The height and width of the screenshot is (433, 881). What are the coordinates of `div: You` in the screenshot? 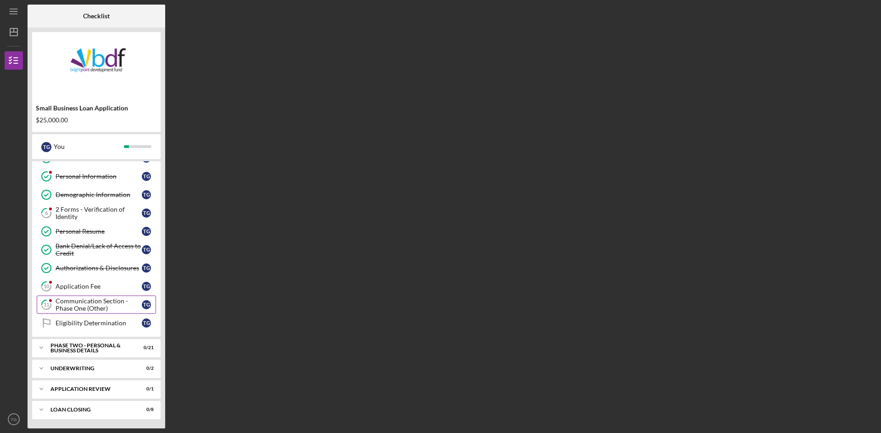 It's located at (89, 147).